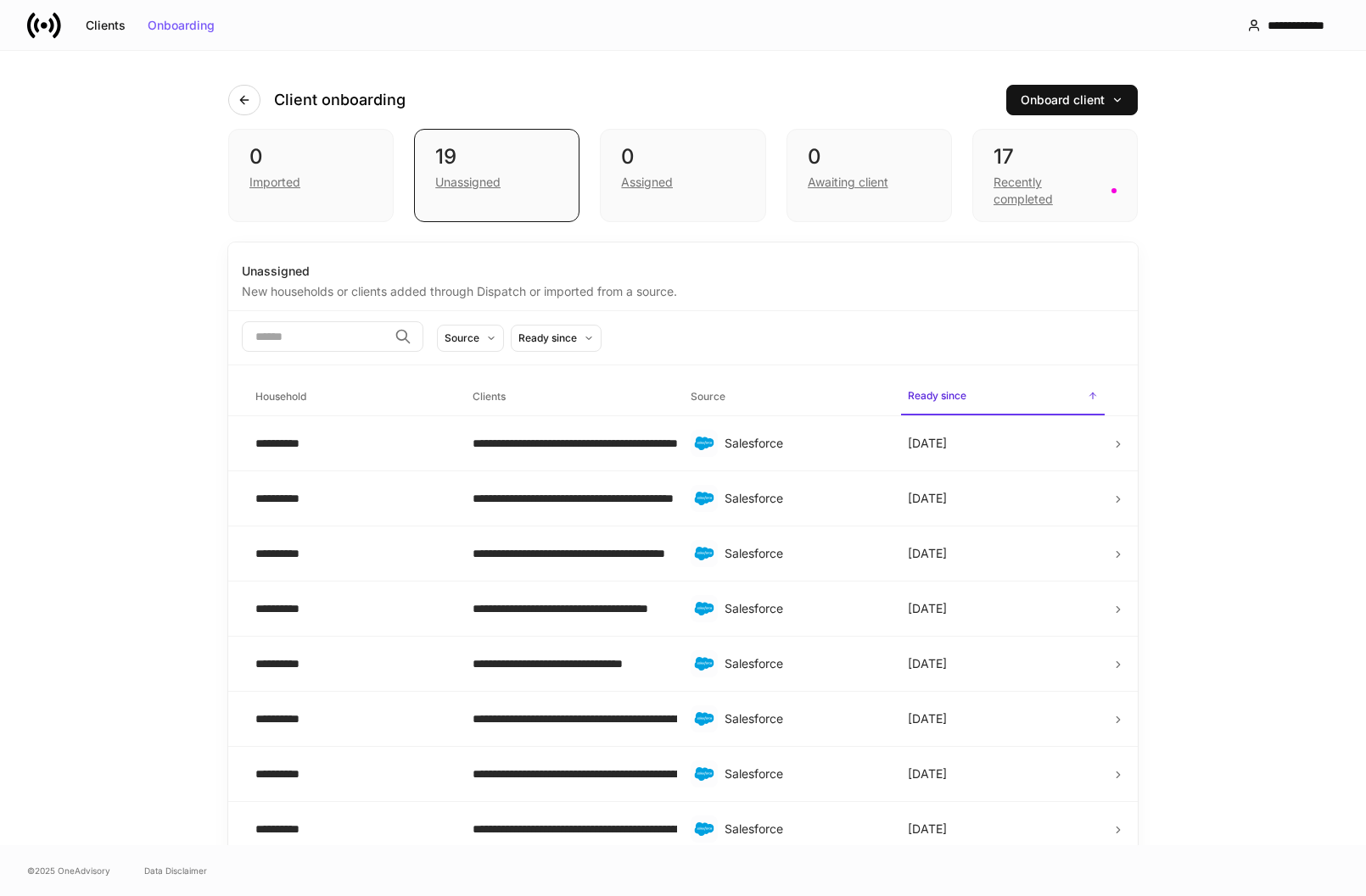  Describe the element at coordinates (936, 395) in the screenshot. I see `h6: Ready since` at that location.